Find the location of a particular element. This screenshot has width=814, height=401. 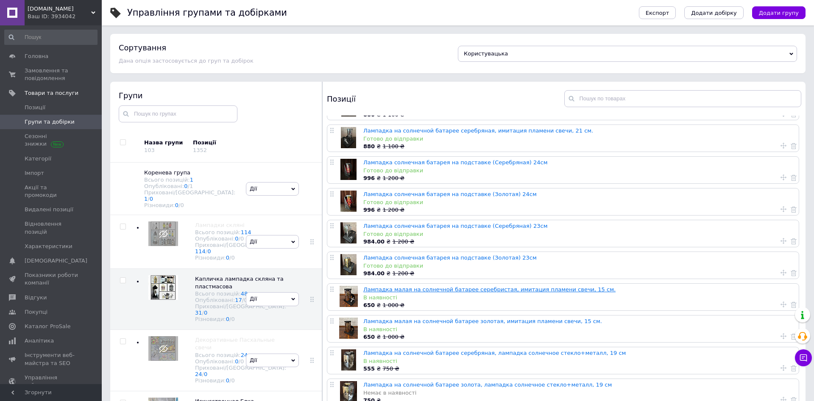

input: Пошук is located at coordinates (51, 37).